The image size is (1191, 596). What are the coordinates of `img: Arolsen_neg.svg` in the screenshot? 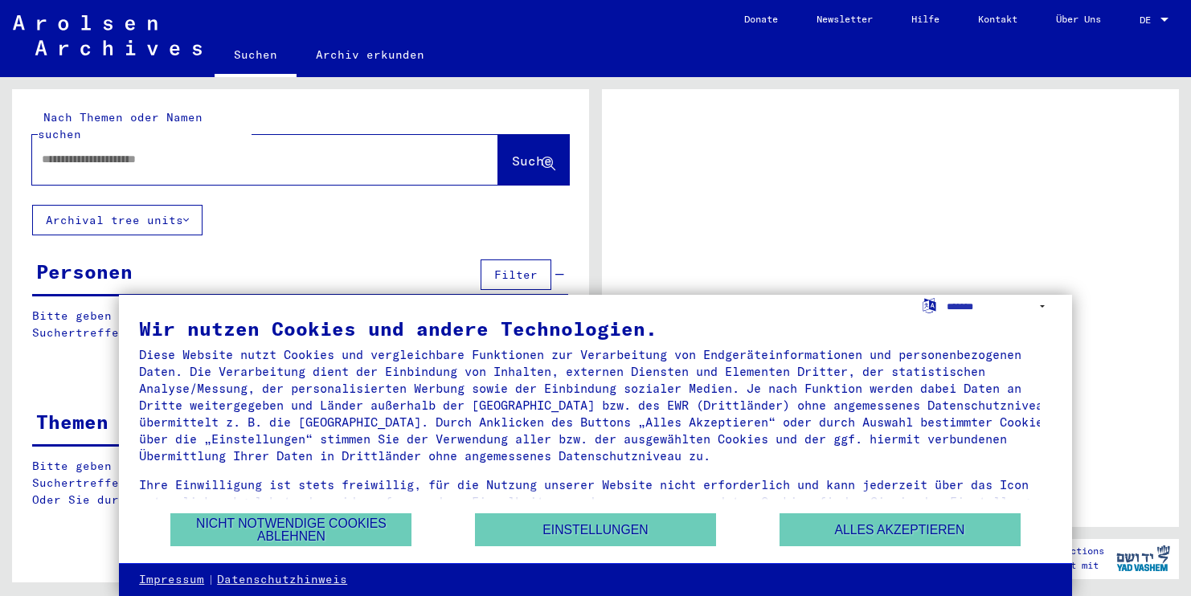 It's located at (107, 35).